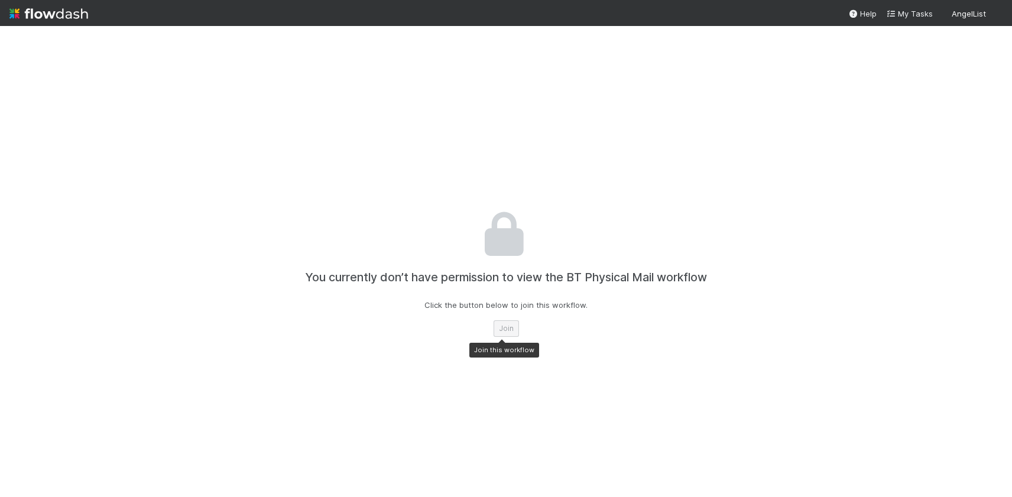 This screenshot has height=497, width=1012. What do you see at coordinates (506, 329) in the screenshot?
I see `button: Join` at bounding box center [506, 329].